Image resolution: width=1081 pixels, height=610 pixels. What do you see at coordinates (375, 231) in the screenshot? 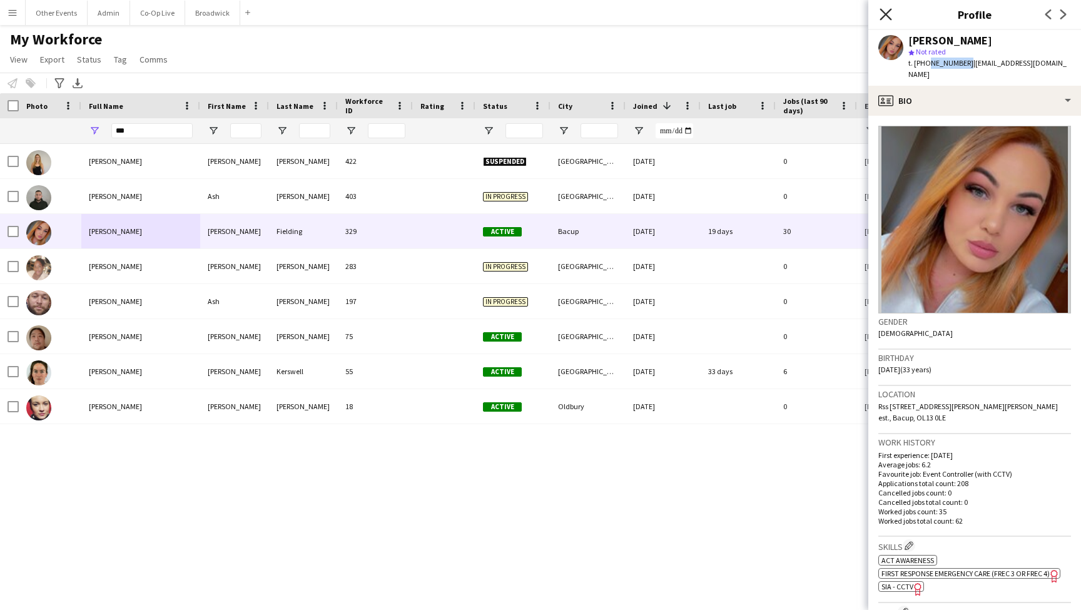
I see `div: 329` at bounding box center [375, 231].